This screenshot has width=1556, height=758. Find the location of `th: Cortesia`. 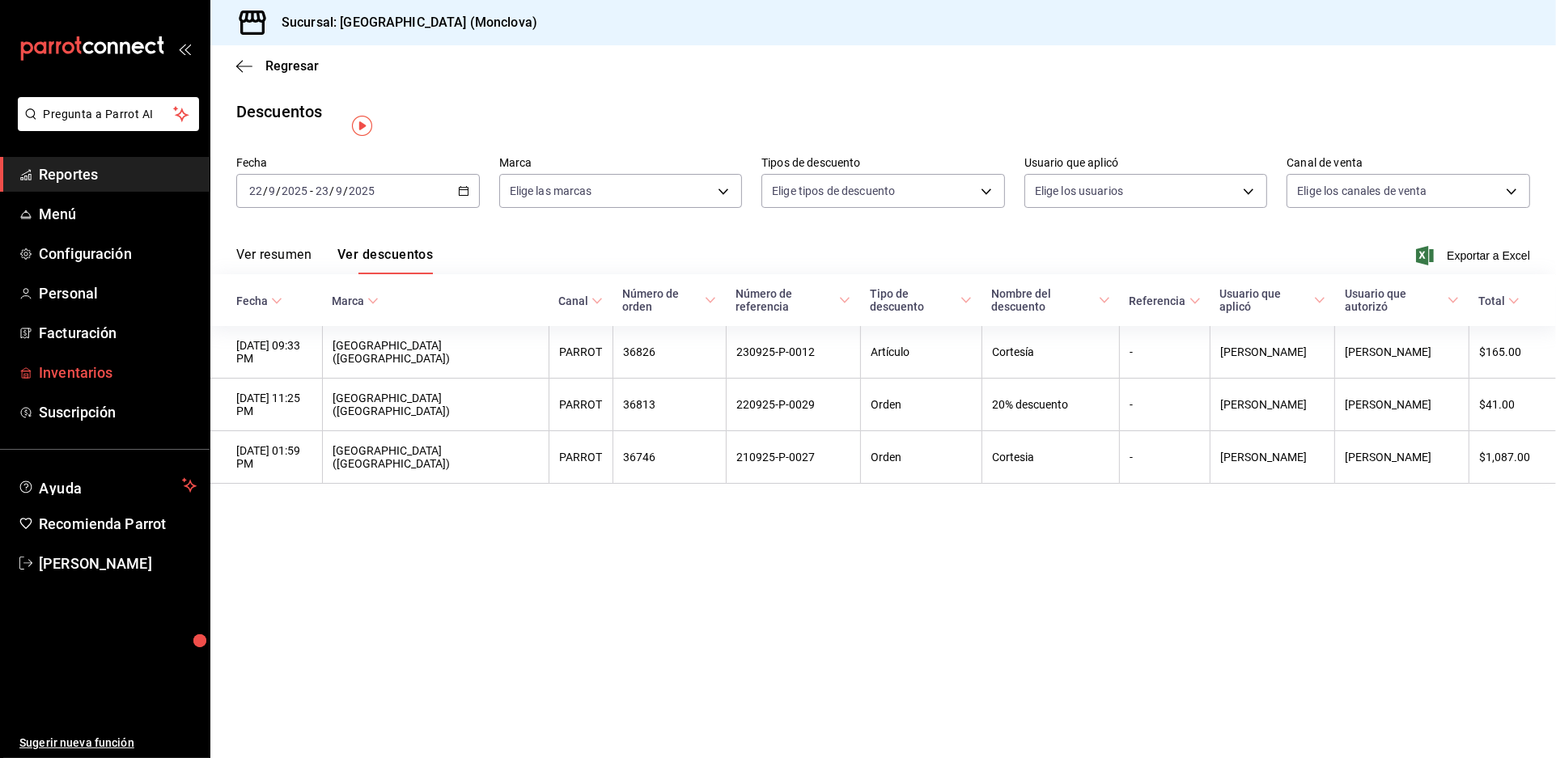

th: Cortesia is located at coordinates (1050, 457).